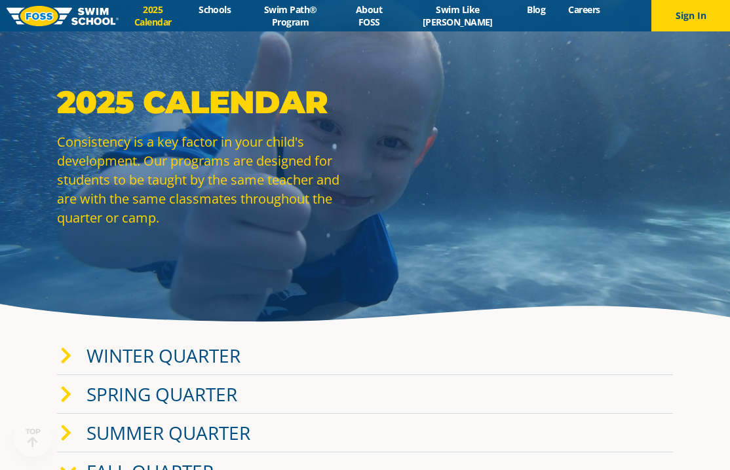 The width and height of the screenshot is (730, 470). I want to click on img: FOSS Swim School Logo, so click(62, 16).